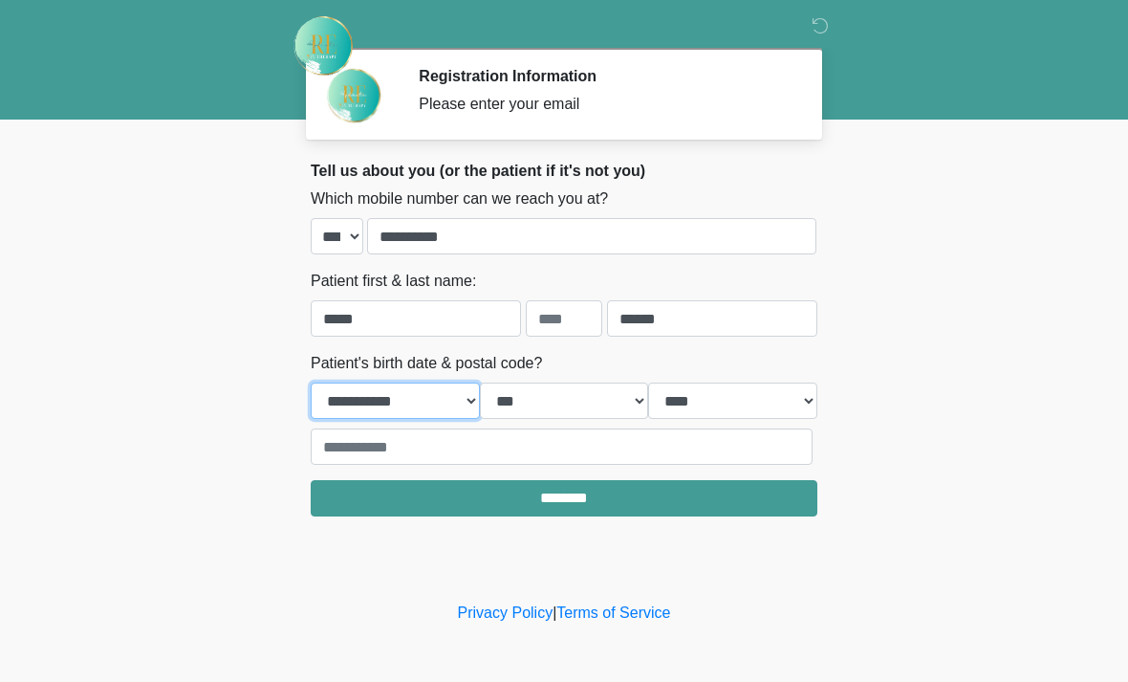  What do you see at coordinates (426, 363) in the screenshot?
I see `label: Patient's birth date & postal code?` at bounding box center [426, 363].